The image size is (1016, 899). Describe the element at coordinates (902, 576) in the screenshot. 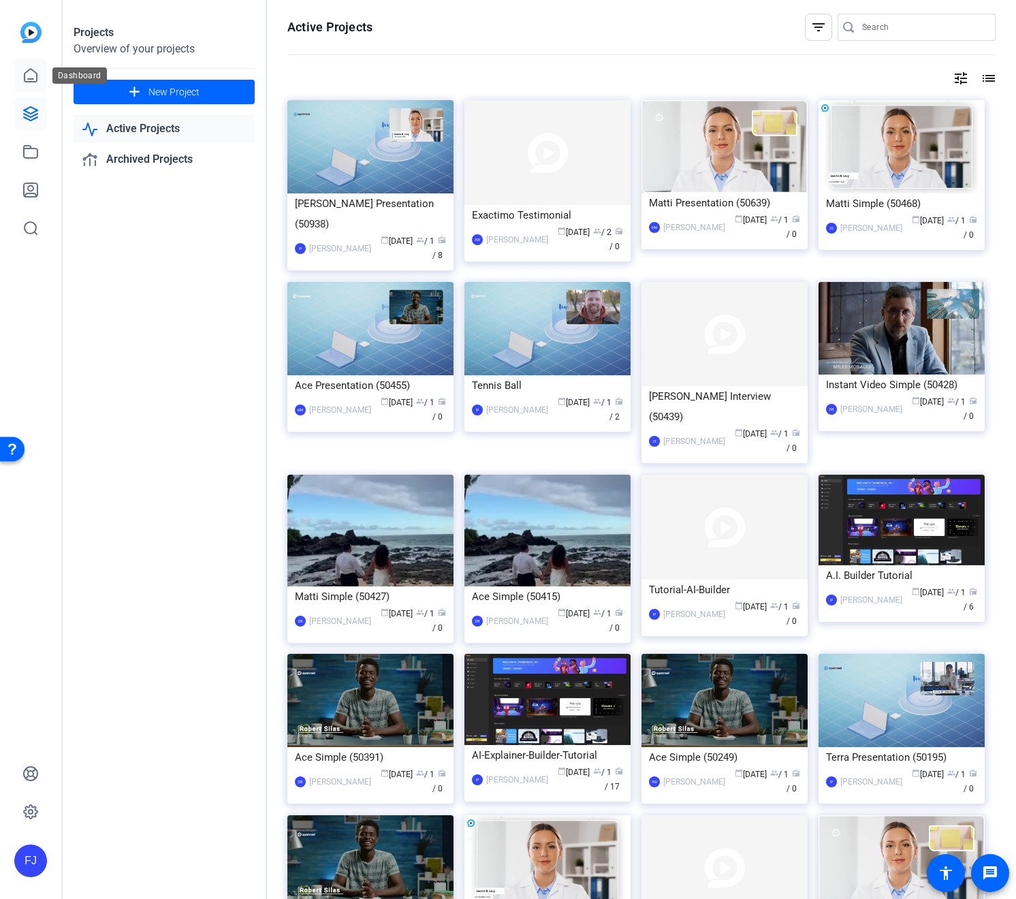

I see `div: A.I. Builder Tutorial` at that location.